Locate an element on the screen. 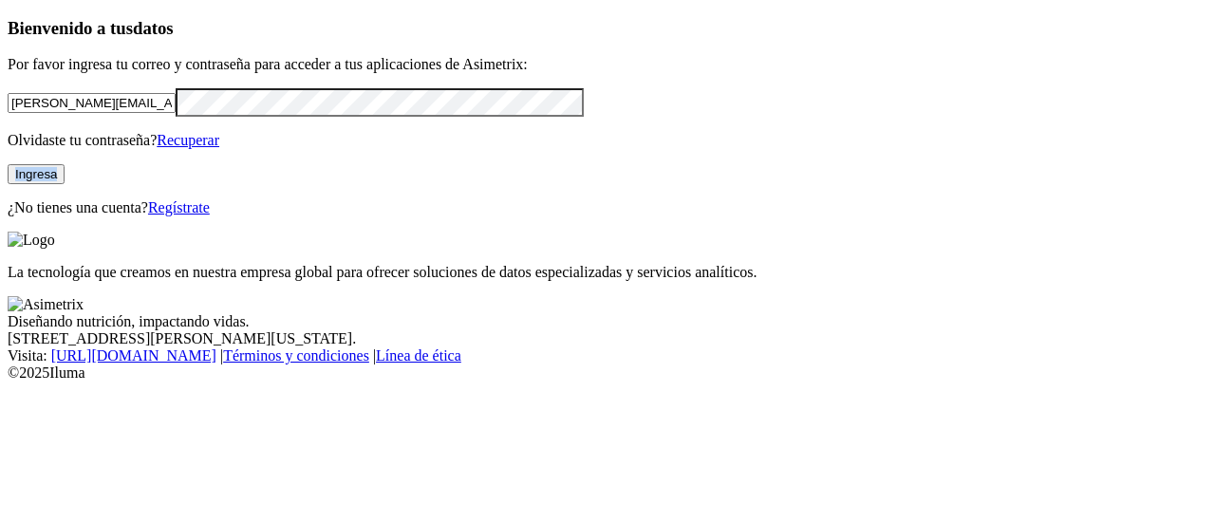 This screenshot has width=1215, height=523. a: Línea de ética is located at coordinates (419, 355).